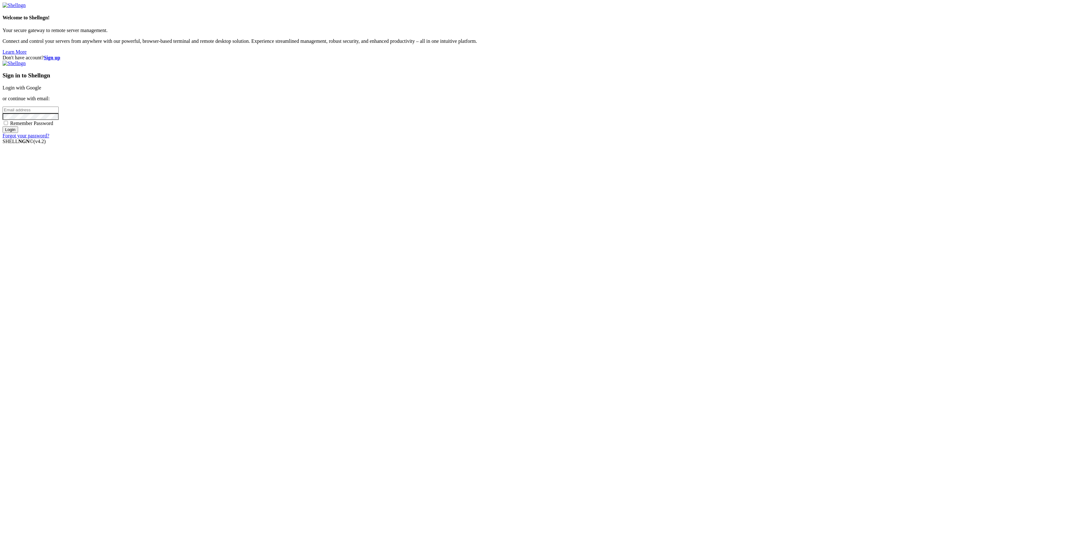 This screenshot has height=559, width=1079. I want to click on a: Sign up, so click(52, 57).